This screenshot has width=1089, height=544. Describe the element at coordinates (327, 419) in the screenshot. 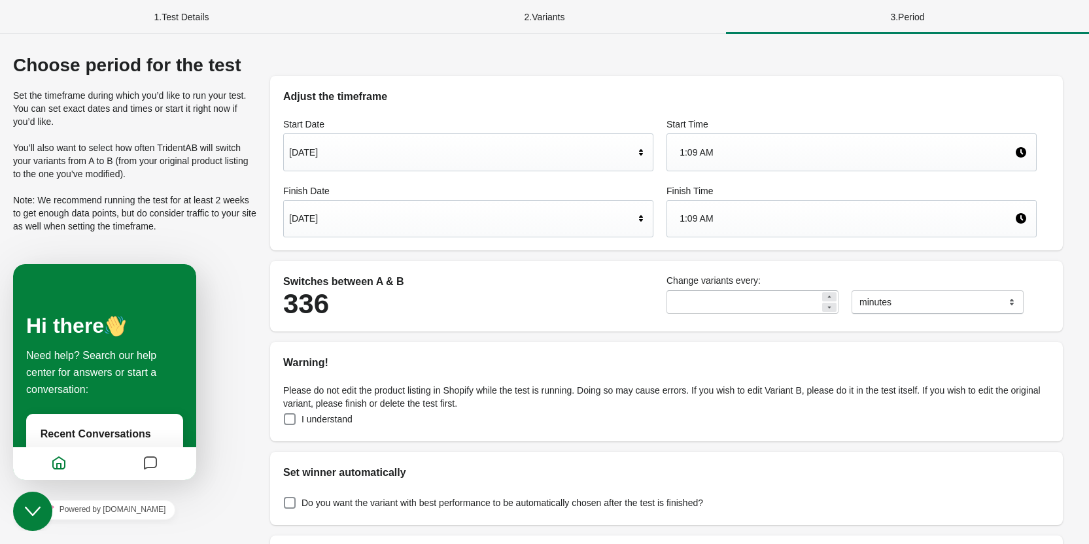

I see `span: I understand` at that location.